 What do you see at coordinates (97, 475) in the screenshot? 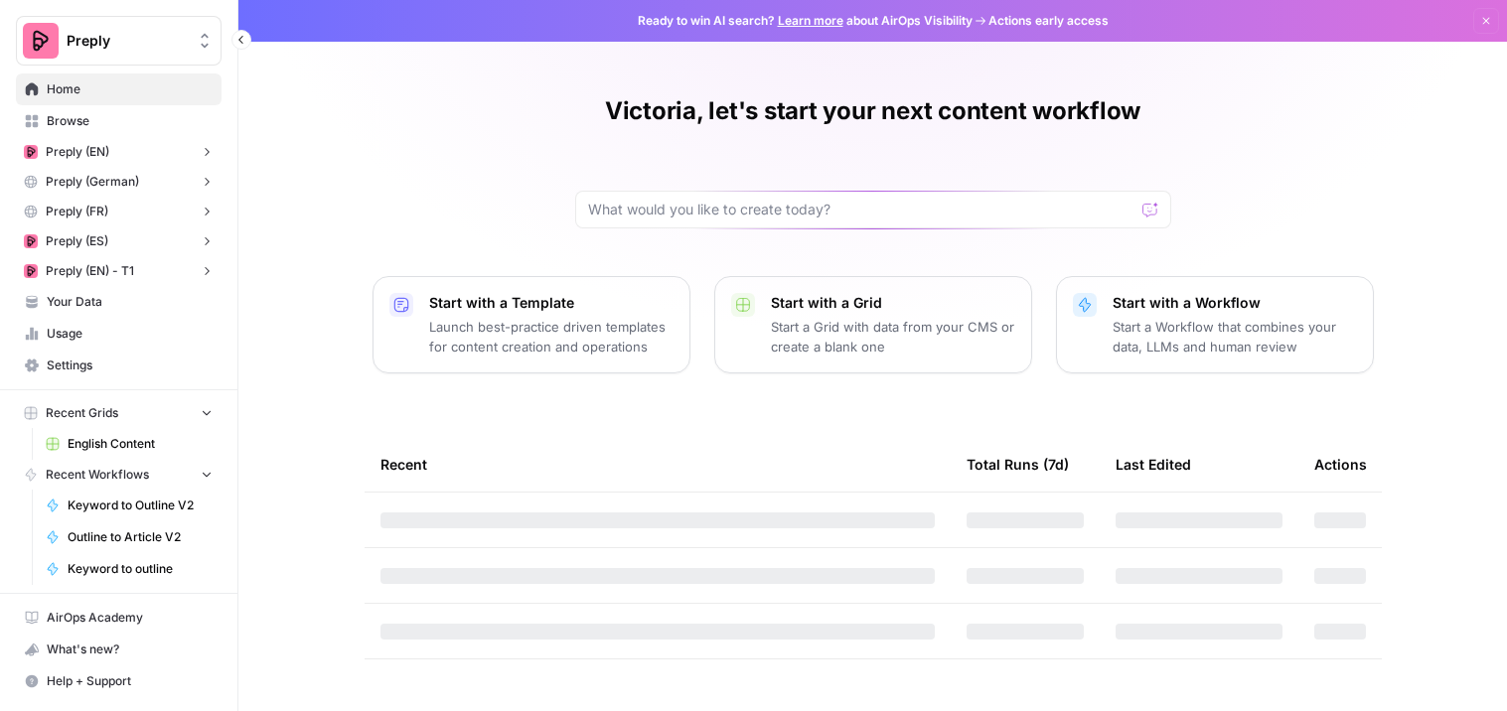
I see `span: Recent Workflows` at bounding box center [97, 475].